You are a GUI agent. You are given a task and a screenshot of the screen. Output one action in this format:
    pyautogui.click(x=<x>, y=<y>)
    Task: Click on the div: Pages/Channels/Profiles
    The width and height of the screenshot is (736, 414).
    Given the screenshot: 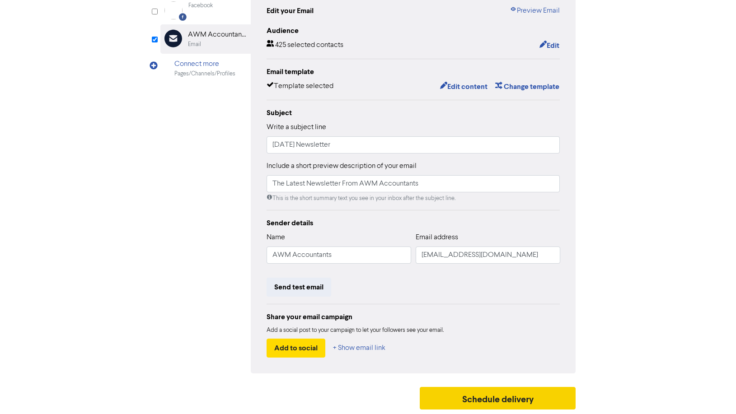 What is the action you would take?
    pyautogui.click(x=205, y=74)
    